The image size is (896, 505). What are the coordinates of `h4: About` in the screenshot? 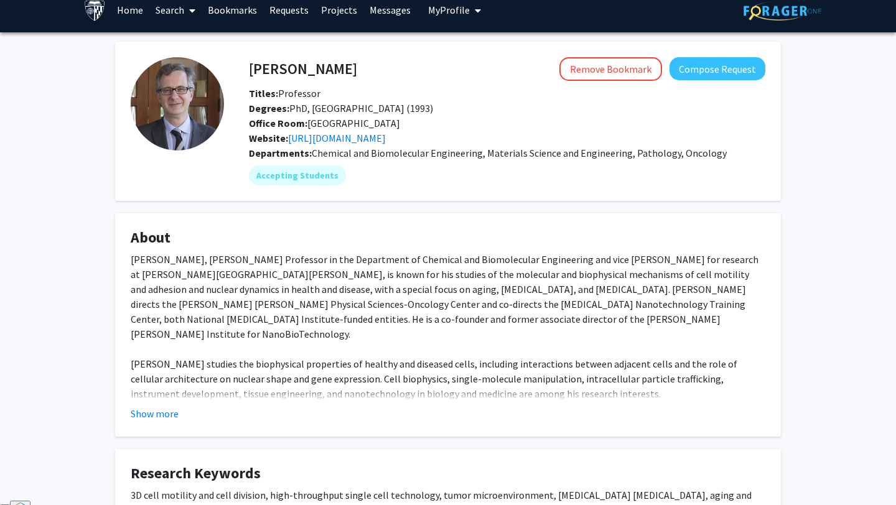 It's located at (448, 238).